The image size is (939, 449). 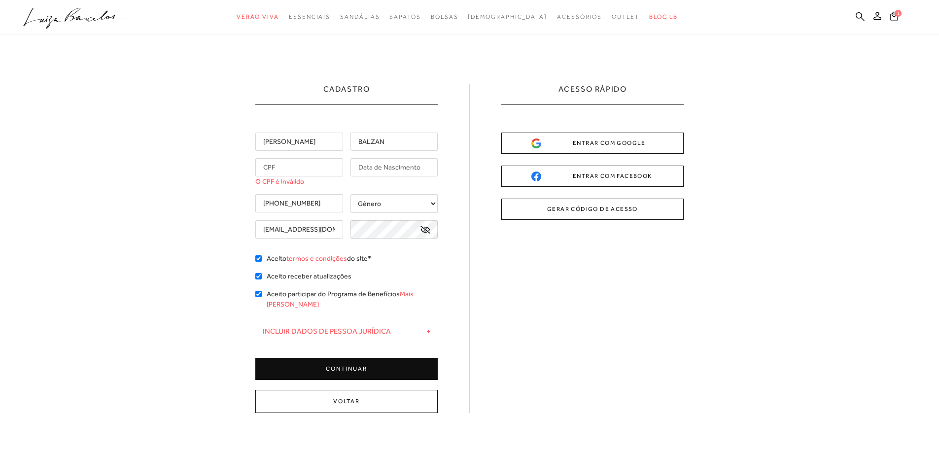 I want to click on a: noSubCategoriesText, so click(x=507, y=17).